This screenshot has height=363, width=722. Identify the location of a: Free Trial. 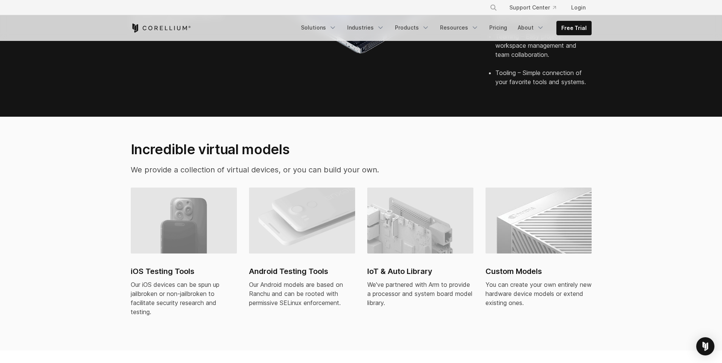
(574, 28).